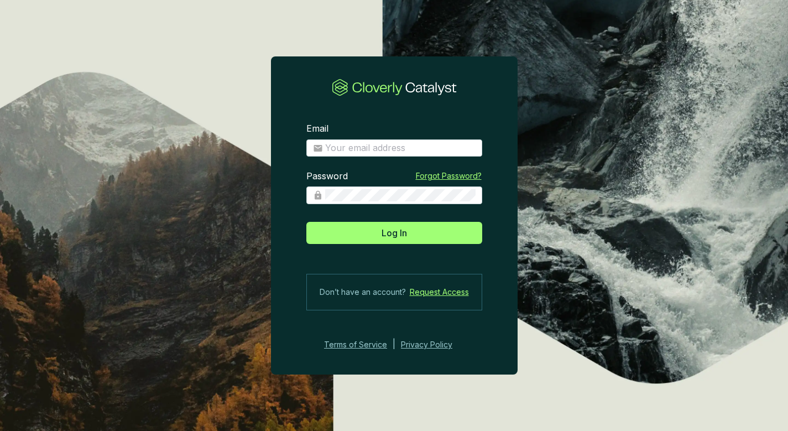 This screenshot has width=788, height=431. Describe the element at coordinates (394, 233) in the screenshot. I see `button: Log In` at that location.